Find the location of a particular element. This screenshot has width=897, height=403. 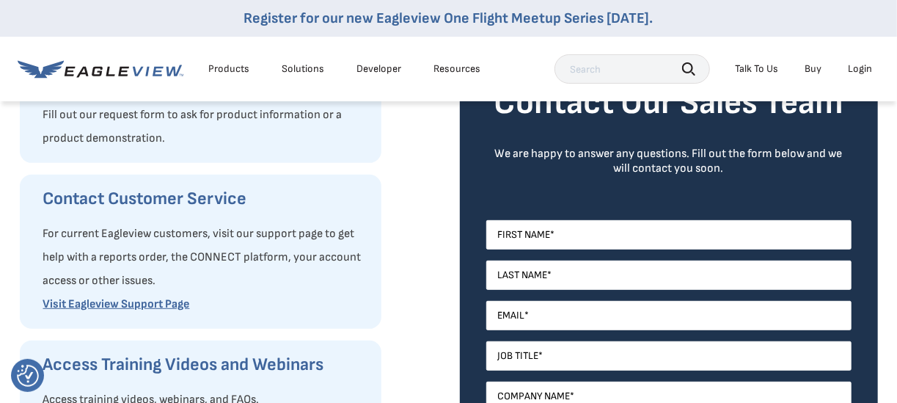

strong: Contact Our Sales Team is located at coordinates (669, 103).